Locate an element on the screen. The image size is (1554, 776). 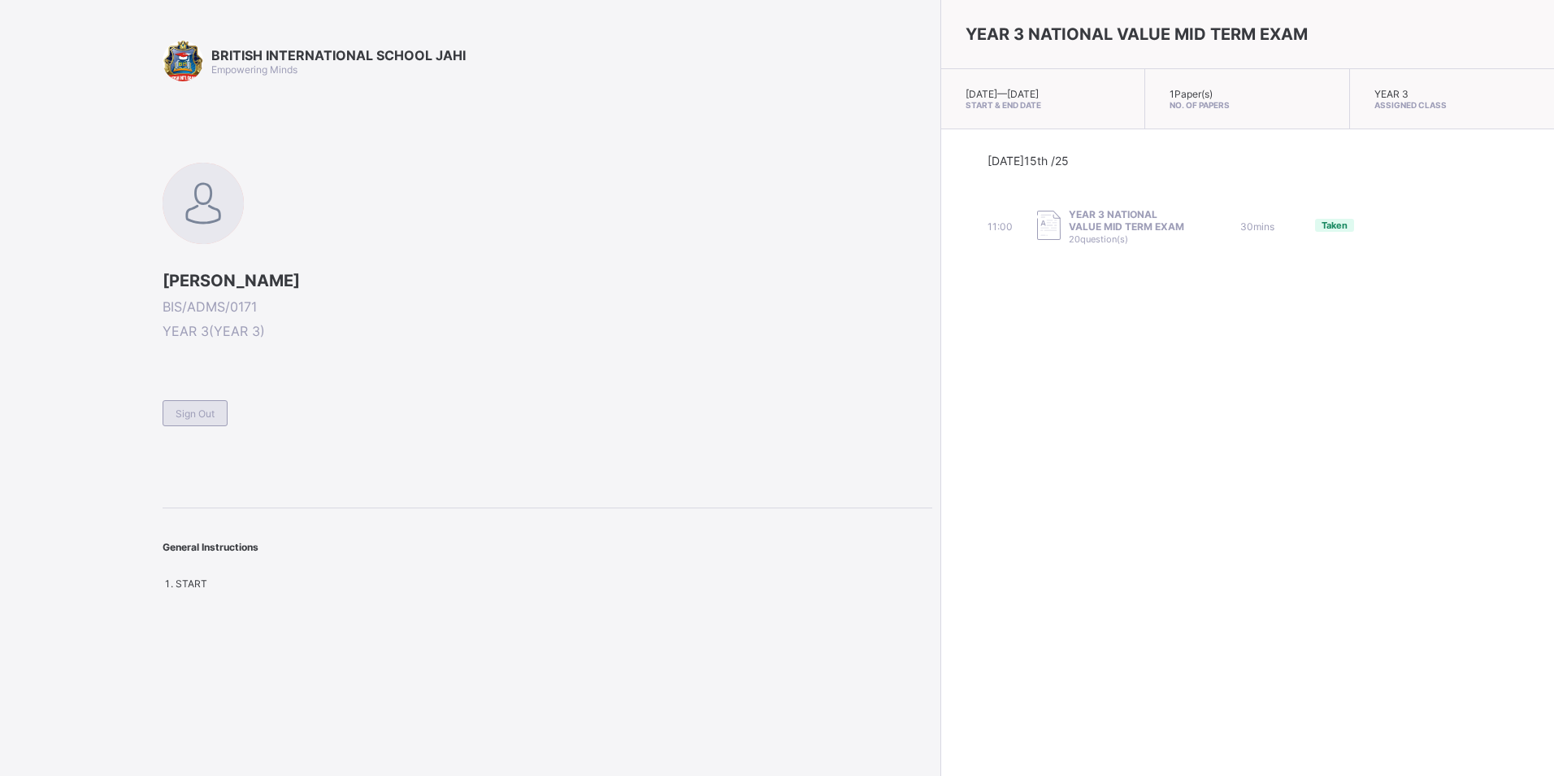
span: Start & End Date is located at coordinates (1043, 105).